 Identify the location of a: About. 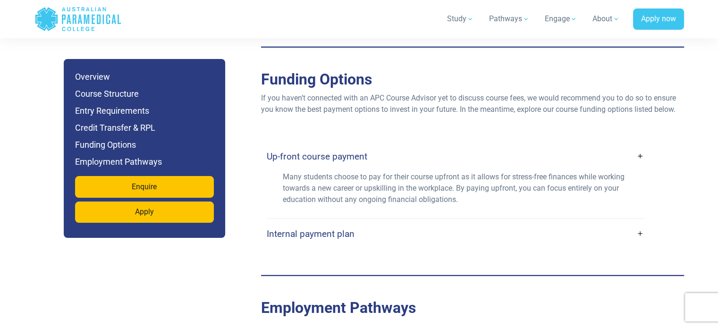
(606, 19).